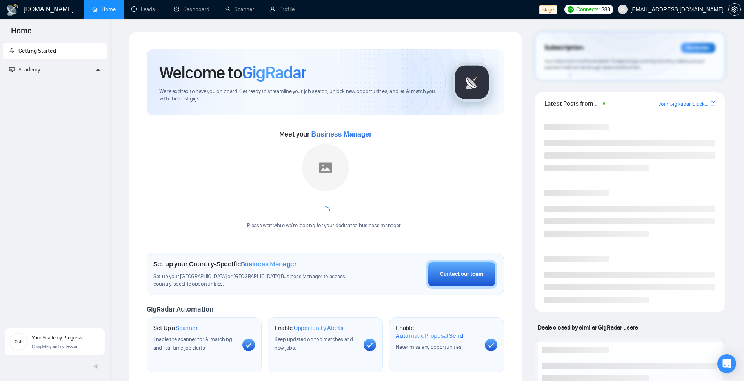 The image size is (744, 381). What do you see at coordinates (735, 9) in the screenshot?
I see `span: setting` at bounding box center [735, 9].